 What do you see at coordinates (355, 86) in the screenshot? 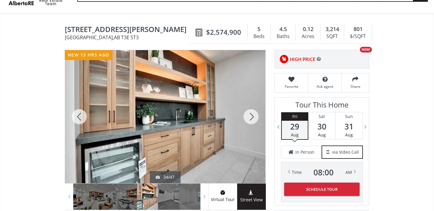
I see `span: Share` at bounding box center [355, 86].